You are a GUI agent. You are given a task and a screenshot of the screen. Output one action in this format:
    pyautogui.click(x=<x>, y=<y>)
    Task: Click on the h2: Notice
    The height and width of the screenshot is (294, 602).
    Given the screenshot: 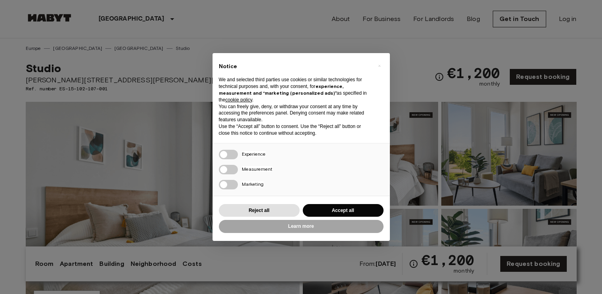 What is the action you would take?
    pyautogui.click(x=295, y=67)
    